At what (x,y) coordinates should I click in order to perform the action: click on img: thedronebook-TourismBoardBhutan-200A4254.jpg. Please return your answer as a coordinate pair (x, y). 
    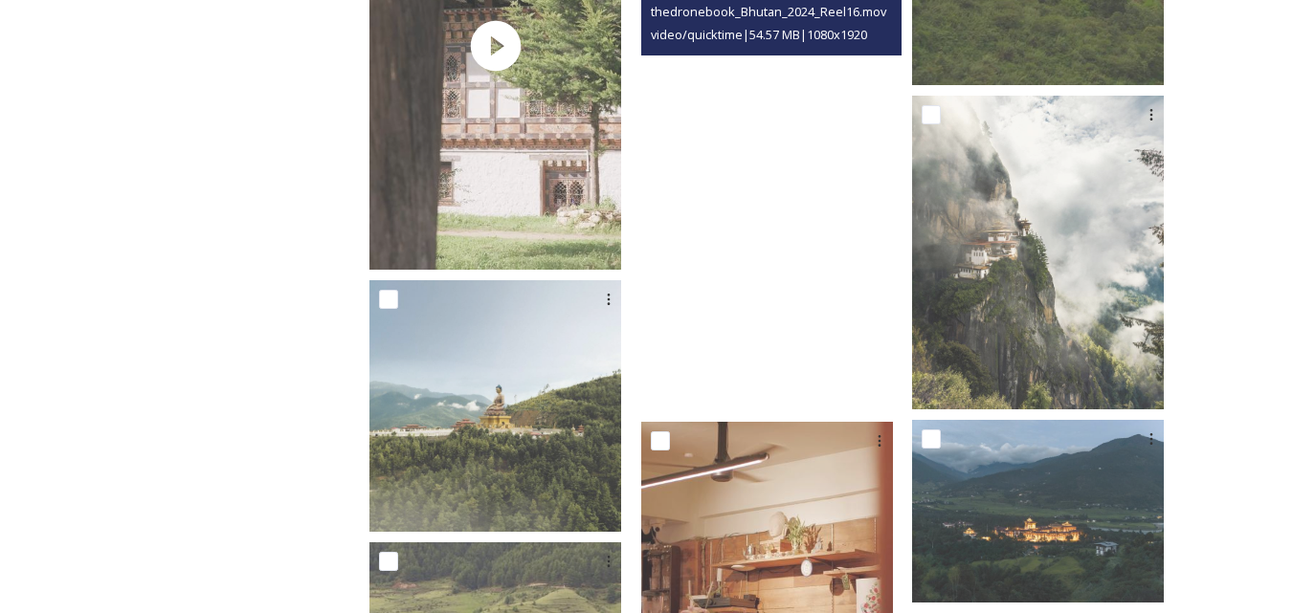
    Looking at the image, I should click on (1037, 511).